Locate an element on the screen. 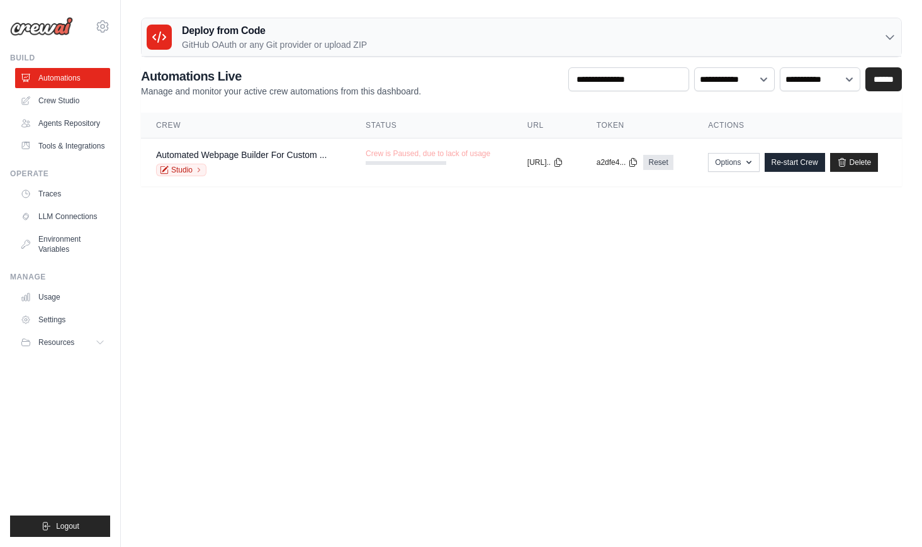 Image resolution: width=922 pixels, height=547 pixels. a: Automations is located at coordinates (62, 78).